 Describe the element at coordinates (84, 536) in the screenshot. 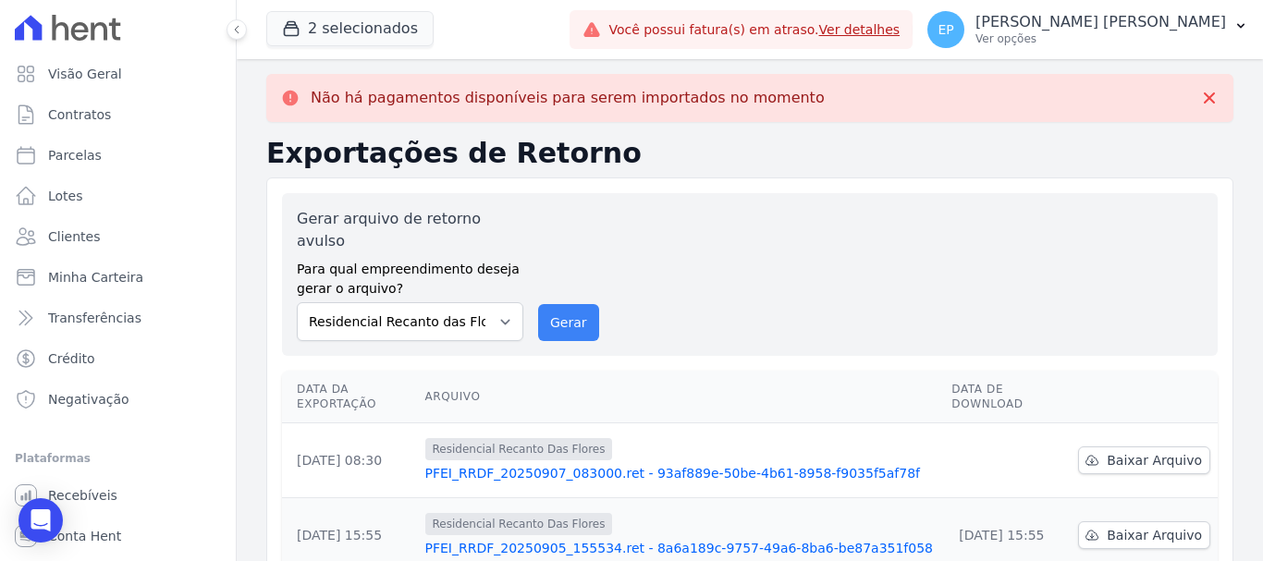

I see `span: Conta Hent` at that location.